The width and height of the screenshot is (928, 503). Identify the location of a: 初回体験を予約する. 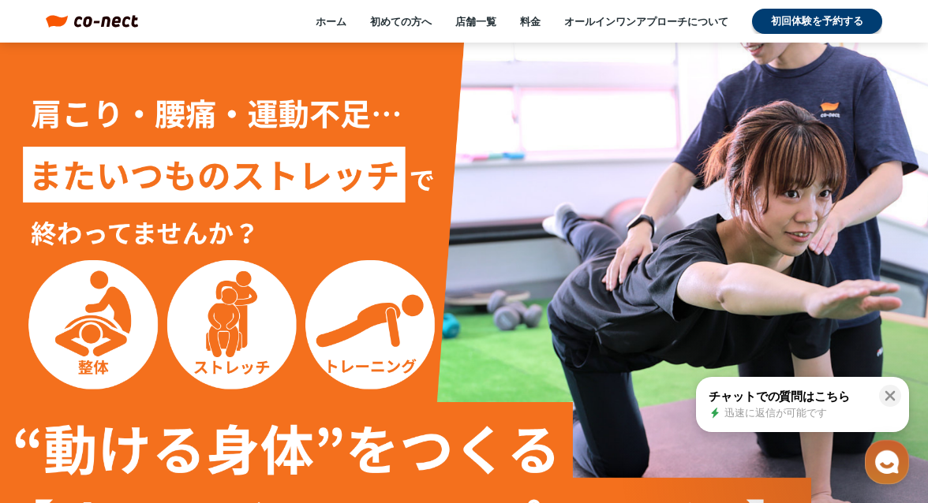
(816, 21).